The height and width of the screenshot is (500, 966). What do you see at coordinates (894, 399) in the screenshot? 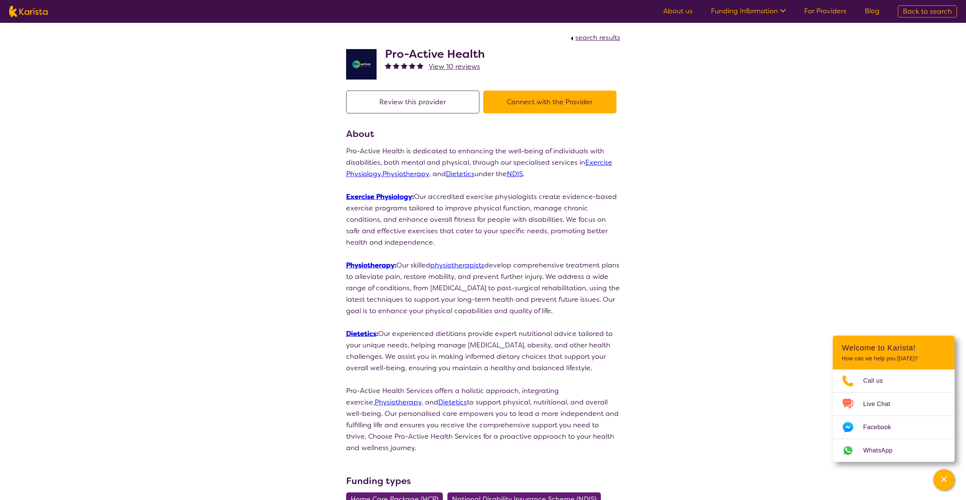
I see `div: Channel Menu` at bounding box center [894, 399].